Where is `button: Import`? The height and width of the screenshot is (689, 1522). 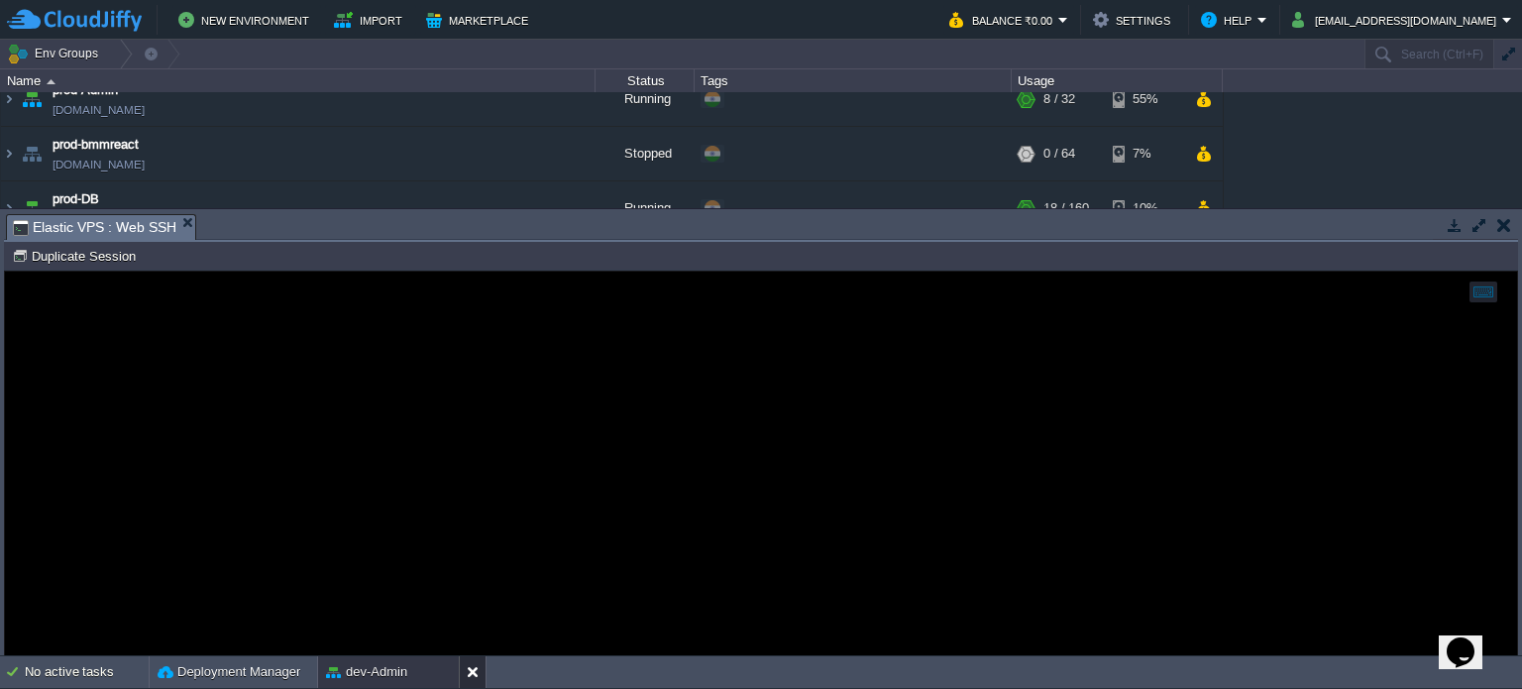
button: Import is located at coordinates (371, 20).